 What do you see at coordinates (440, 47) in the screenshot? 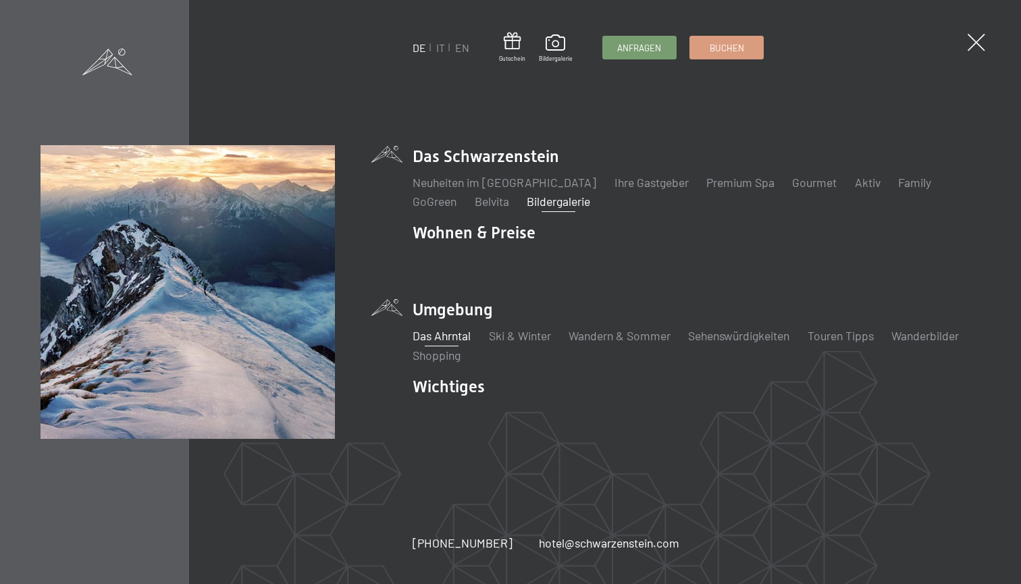
I see `a: IT` at bounding box center [440, 47].